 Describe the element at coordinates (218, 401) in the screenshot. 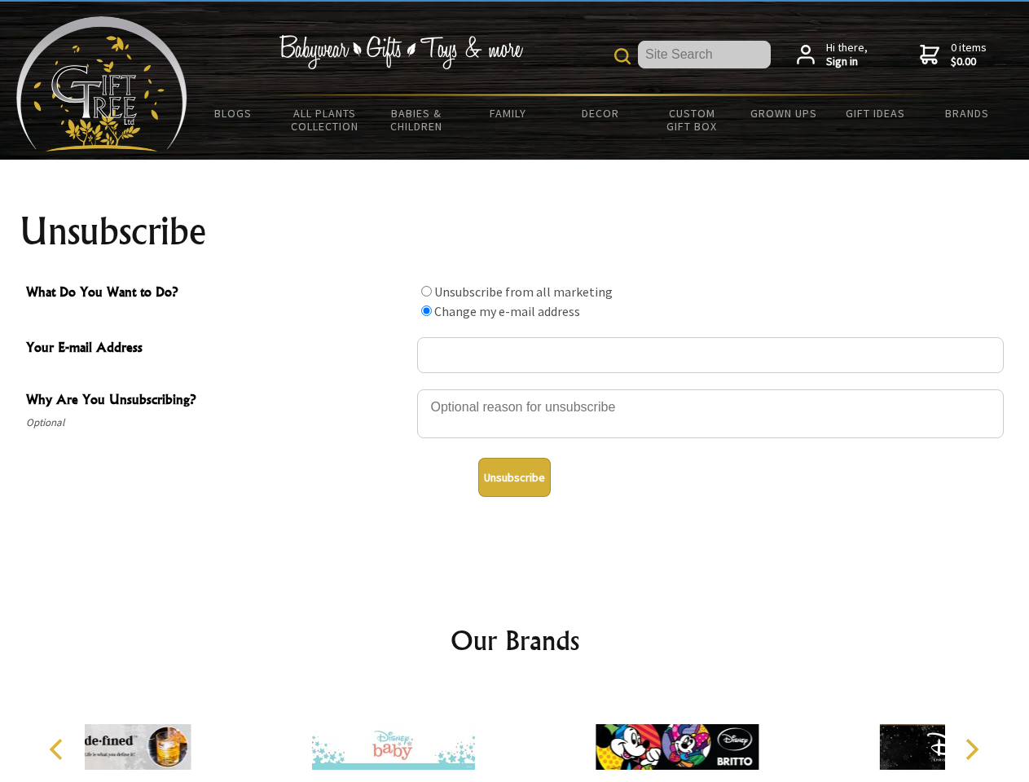

I see `span: Why Are You Unsubscribing?` at that location.